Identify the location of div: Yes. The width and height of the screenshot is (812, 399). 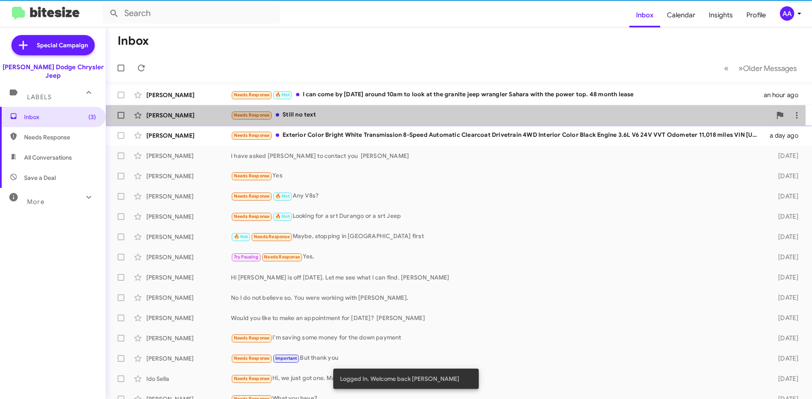
(498, 176).